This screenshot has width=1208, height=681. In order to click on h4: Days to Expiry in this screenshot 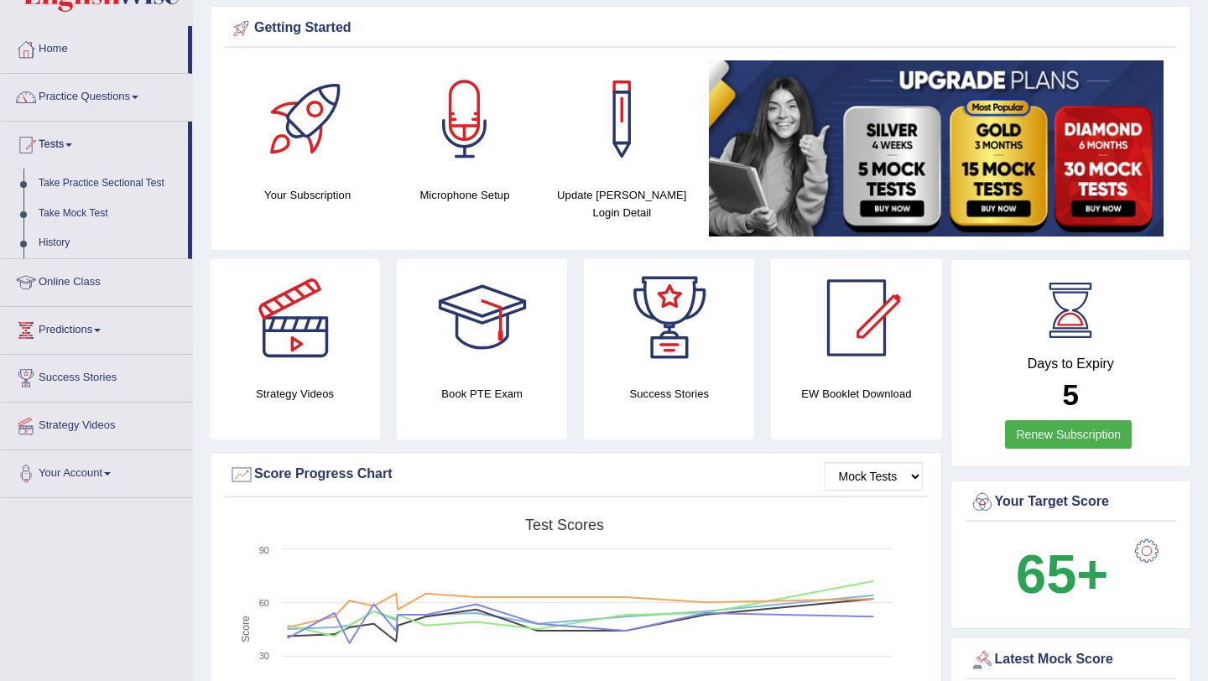, I will do `click(1072, 364)`.